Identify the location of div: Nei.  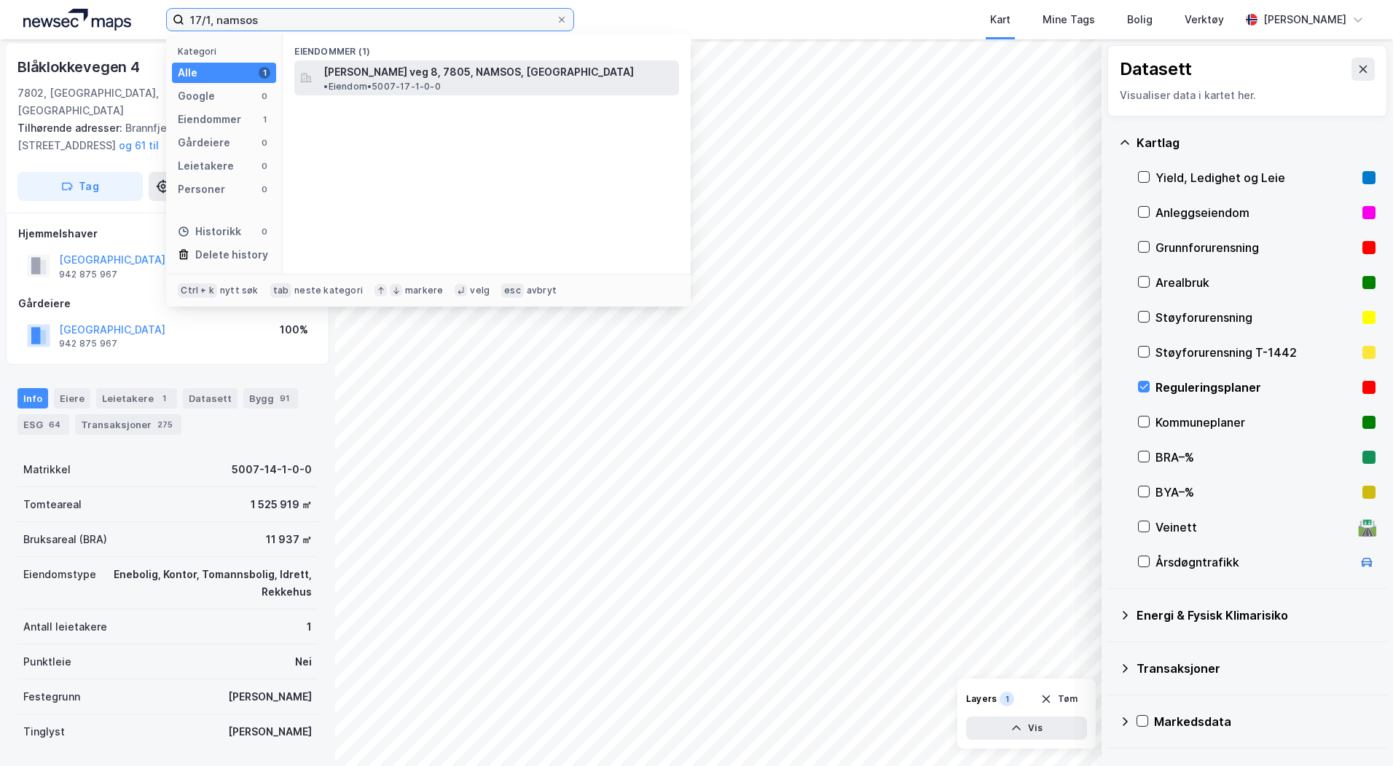
(303, 662).